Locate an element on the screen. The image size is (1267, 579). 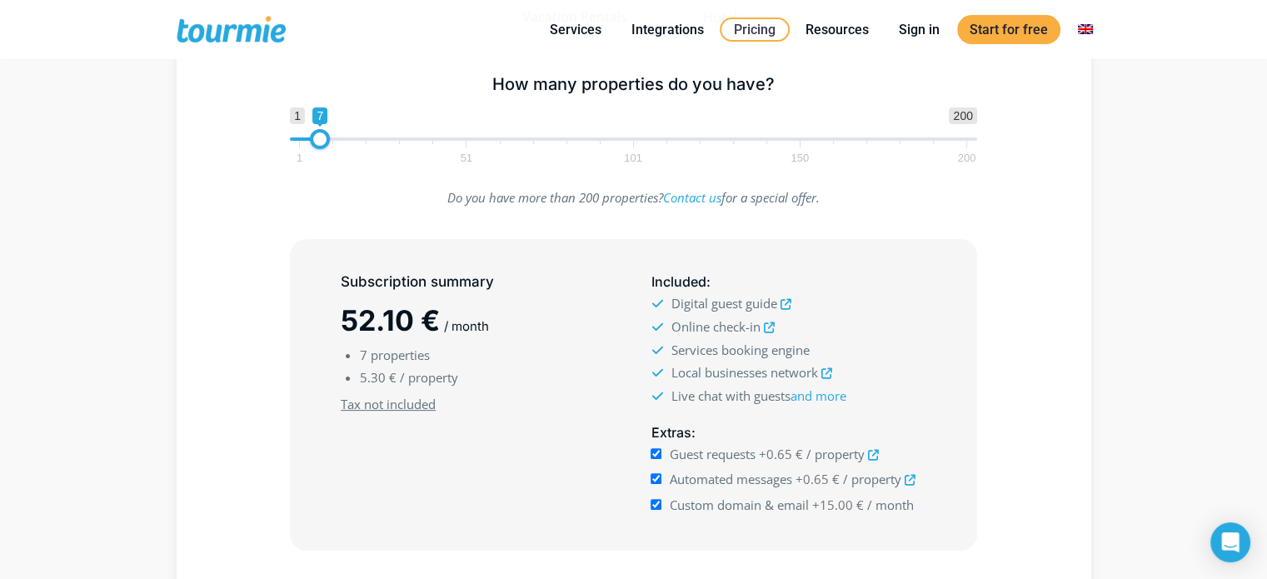
span: properties is located at coordinates (400, 355).